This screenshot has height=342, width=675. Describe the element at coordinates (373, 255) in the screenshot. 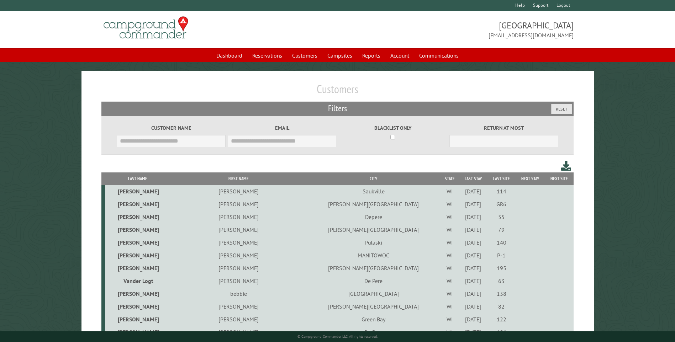

I see `td: MANITOWOC` at that location.